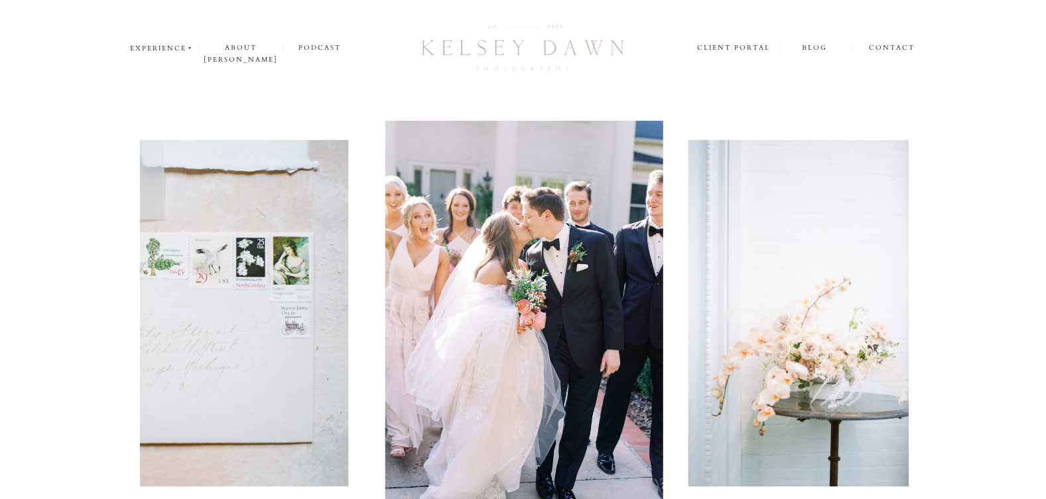 The width and height of the screenshot is (1046, 499). What do you see at coordinates (320, 48) in the screenshot?
I see `a: podcast` at bounding box center [320, 48].